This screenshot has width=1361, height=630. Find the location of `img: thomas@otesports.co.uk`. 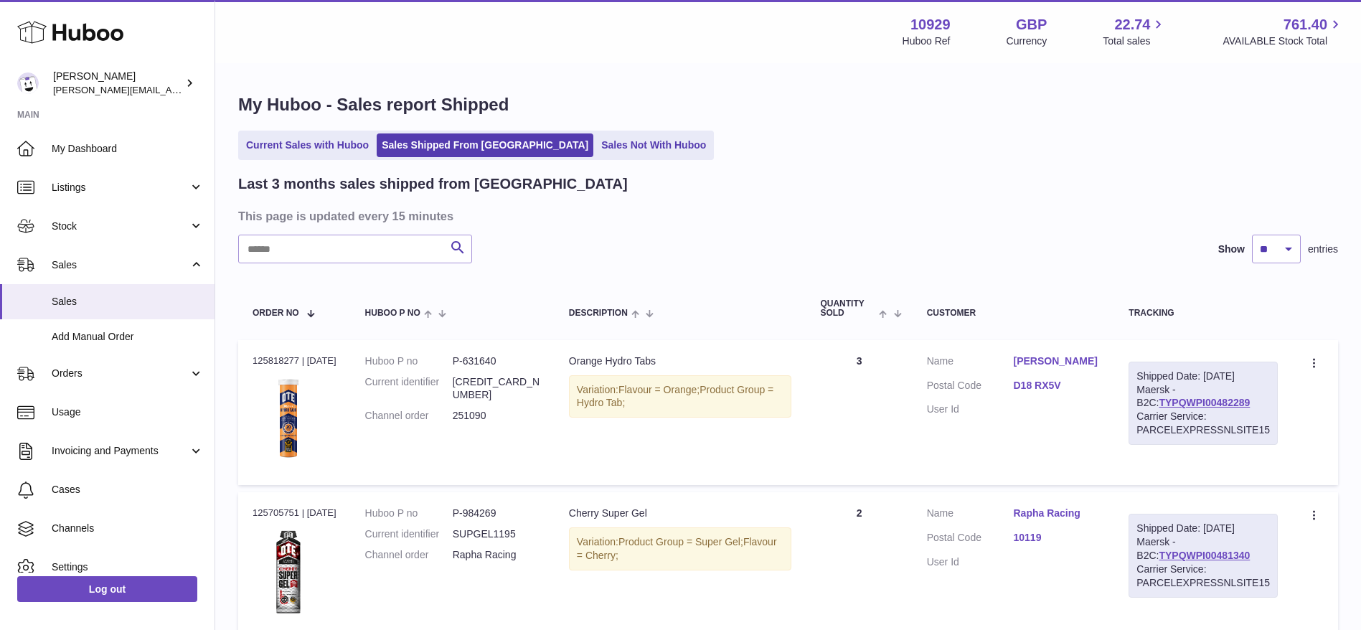

img: thomas@otesports.co.uk is located at coordinates (28, 83).